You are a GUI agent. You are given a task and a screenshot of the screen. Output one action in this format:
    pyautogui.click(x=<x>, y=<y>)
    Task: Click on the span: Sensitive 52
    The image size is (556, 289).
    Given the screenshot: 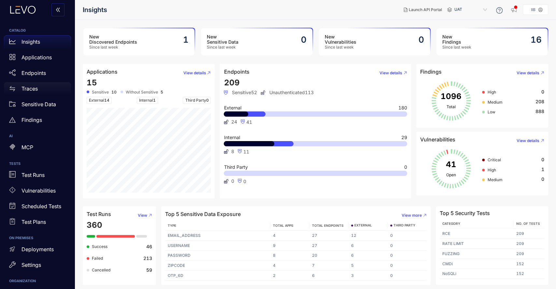 What is the action you would take?
    pyautogui.click(x=240, y=93)
    